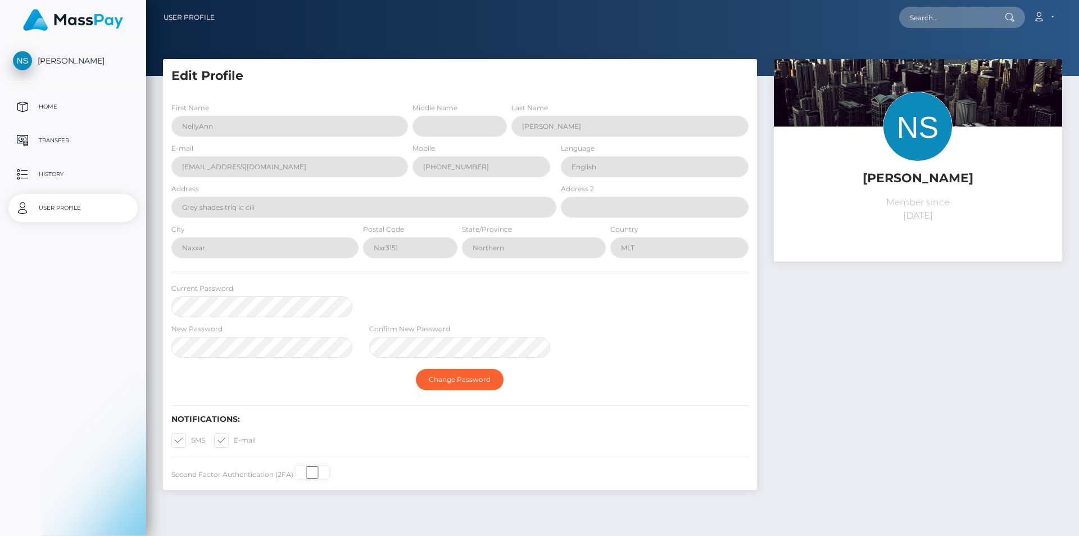  Describe the element at coordinates (410, 329) in the screenshot. I see `label: Confirm New Password` at that location.